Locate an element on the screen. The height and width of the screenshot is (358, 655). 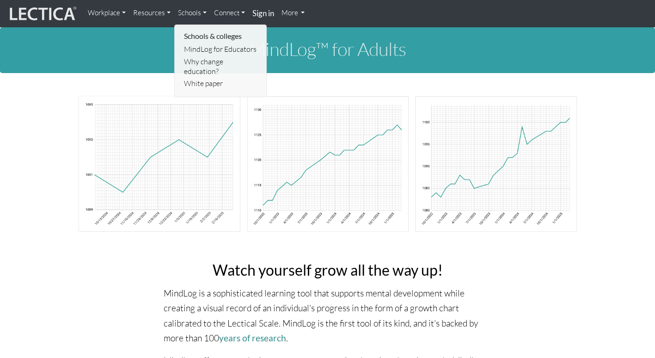
a: Why change education? is located at coordinates (221, 66).